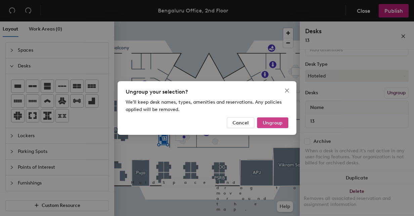  Describe the element at coordinates (287, 91) in the screenshot. I see `button: Close` at that location.